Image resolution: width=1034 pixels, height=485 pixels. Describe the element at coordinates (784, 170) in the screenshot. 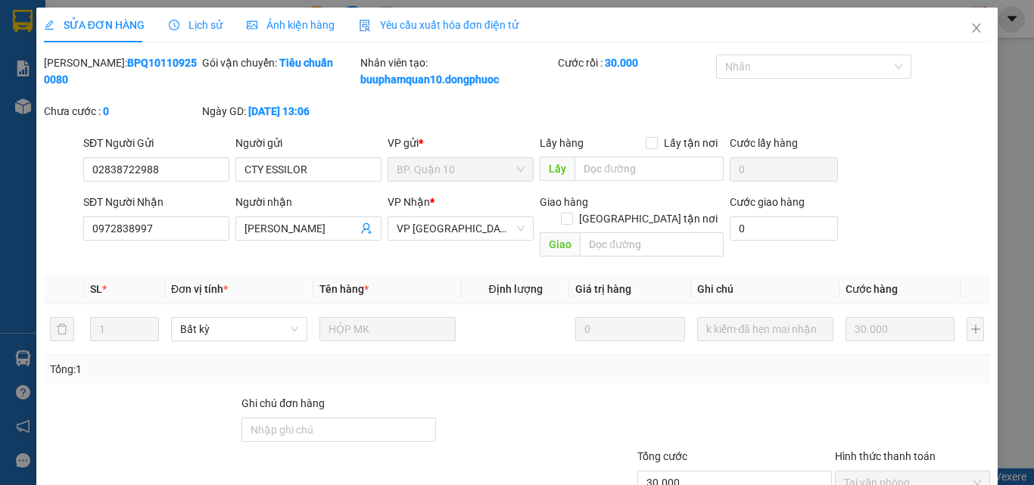

I see `input: Cước lấy hàng` at that location.